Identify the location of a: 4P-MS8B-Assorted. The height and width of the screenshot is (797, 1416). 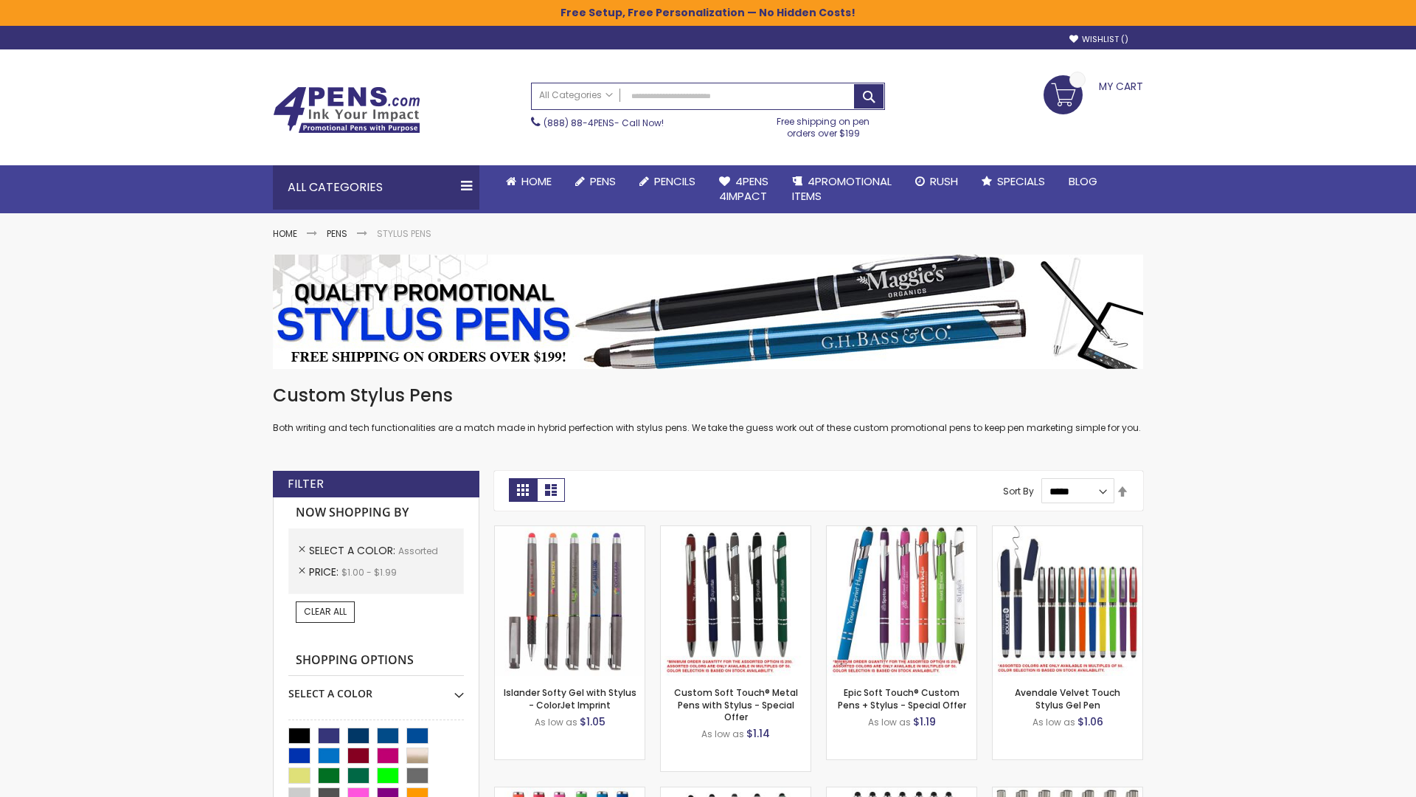
(901, 531).